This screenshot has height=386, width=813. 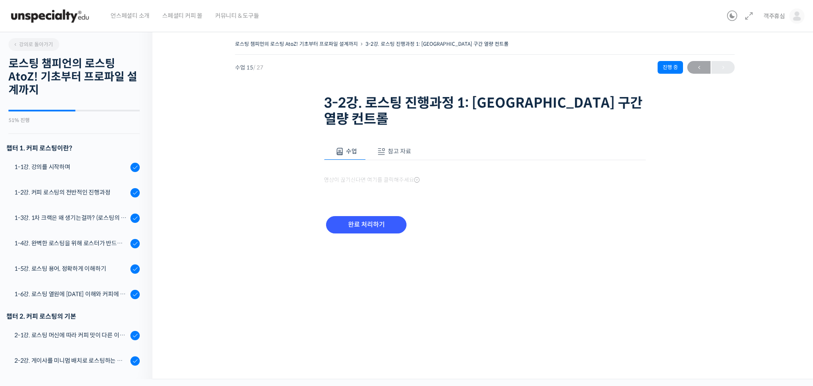 I want to click on span: 강의로 돌아가기, so click(x=33, y=44).